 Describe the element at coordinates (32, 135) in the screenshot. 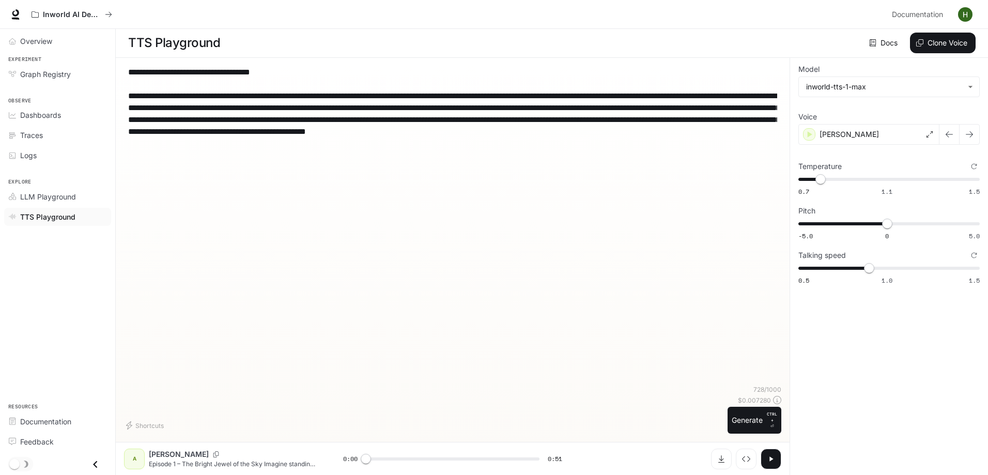

I see `span: Traces` at that location.